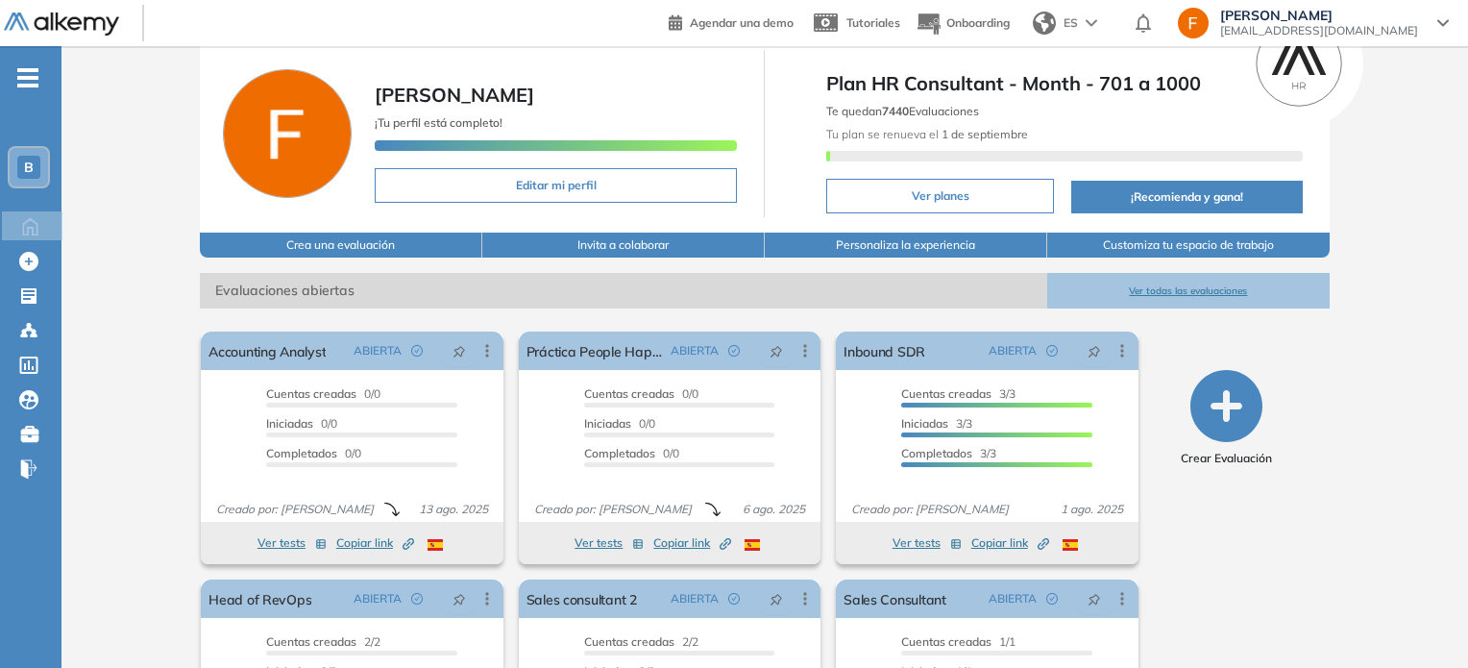 The height and width of the screenshot is (668, 1468). Describe the element at coordinates (1045, 23) in the screenshot. I see `img: world` at that location.